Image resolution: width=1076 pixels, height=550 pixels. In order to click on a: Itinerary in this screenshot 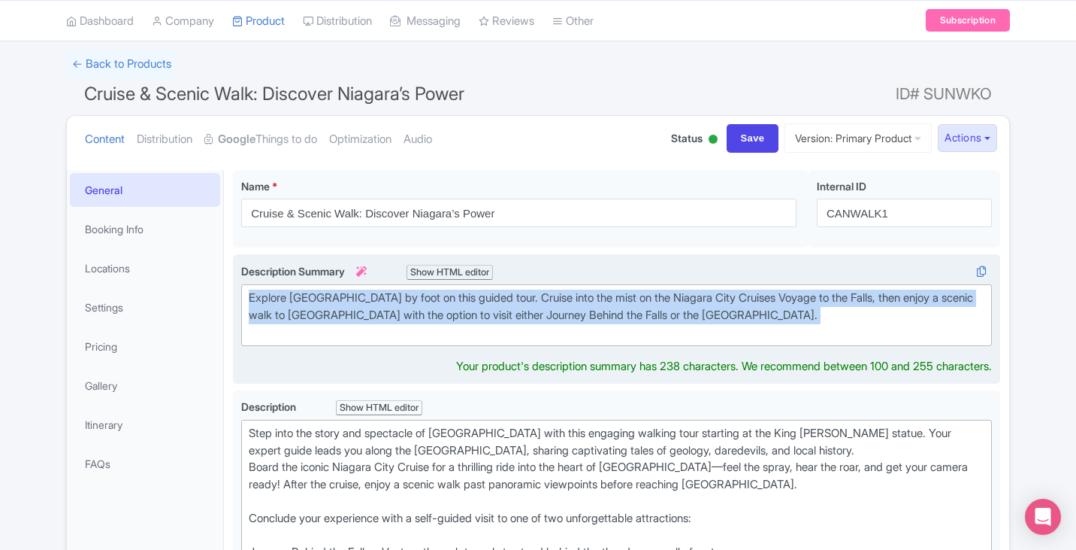, I will do `click(145, 424)`.